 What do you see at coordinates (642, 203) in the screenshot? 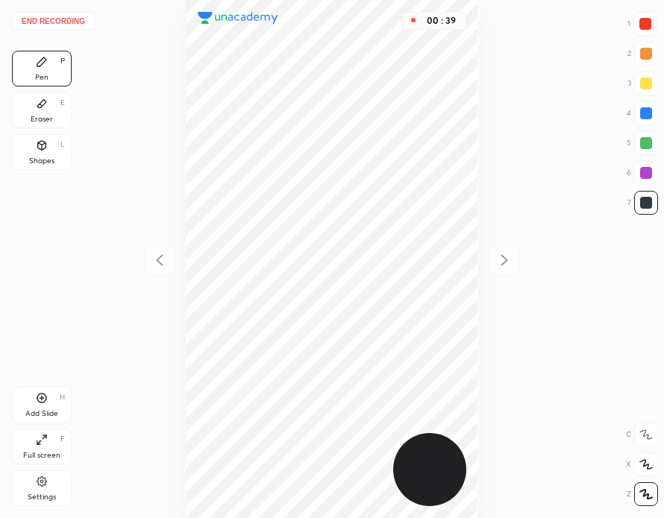
I see `div: 7` at bounding box center [642, 203].